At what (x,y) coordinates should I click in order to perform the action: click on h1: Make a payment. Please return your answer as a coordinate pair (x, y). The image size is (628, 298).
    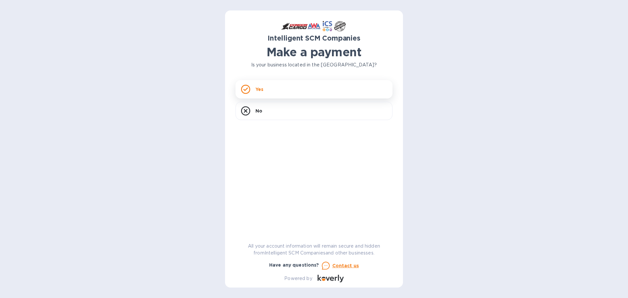
    Looking at the image, I should click on (314, 52).